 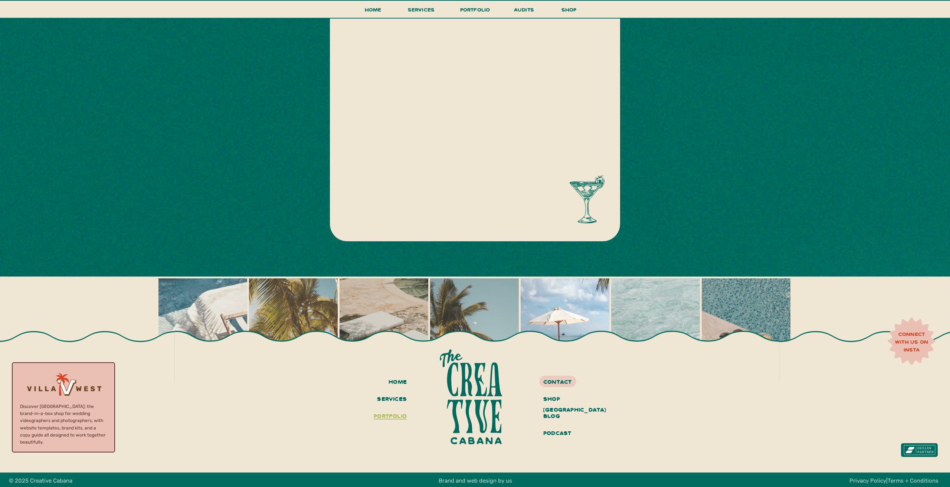 What do you see at coordinates (52, 480) in the screenshot?
I see `h3: © 2025 Creative Cabana` at bounding box center [52, 480].